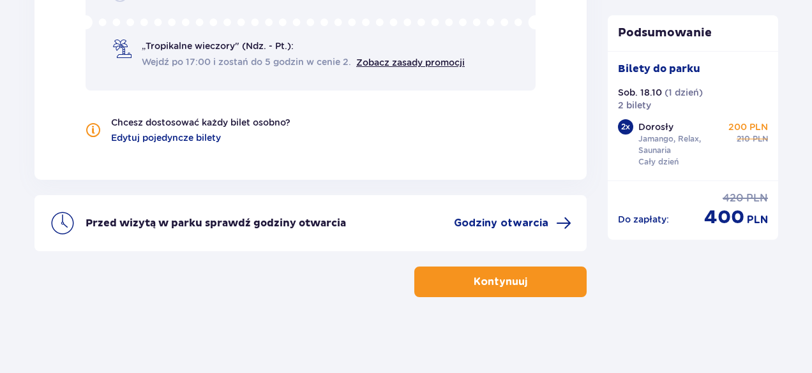 Image resolution: width=812 pixels, height=373 pixels. What do you see at coordinates (643, 220) in the screenshot?
I see `p: Do zapłaty :` at bounding box center [643, 220].